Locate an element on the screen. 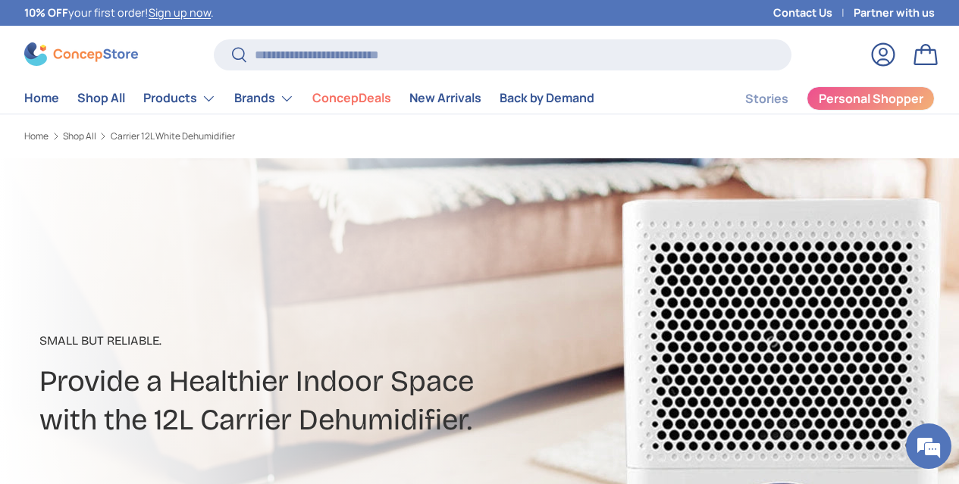 The image size is (959, 484). a: Brands is located at coordinates (264, 99).